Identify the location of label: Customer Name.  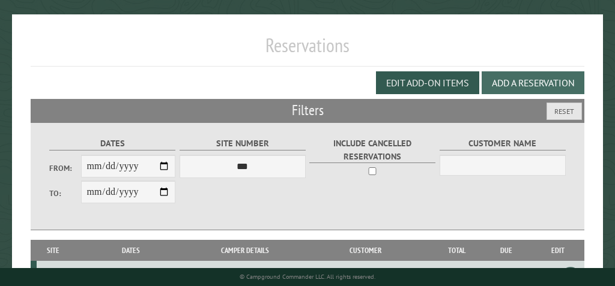
(503, 144).